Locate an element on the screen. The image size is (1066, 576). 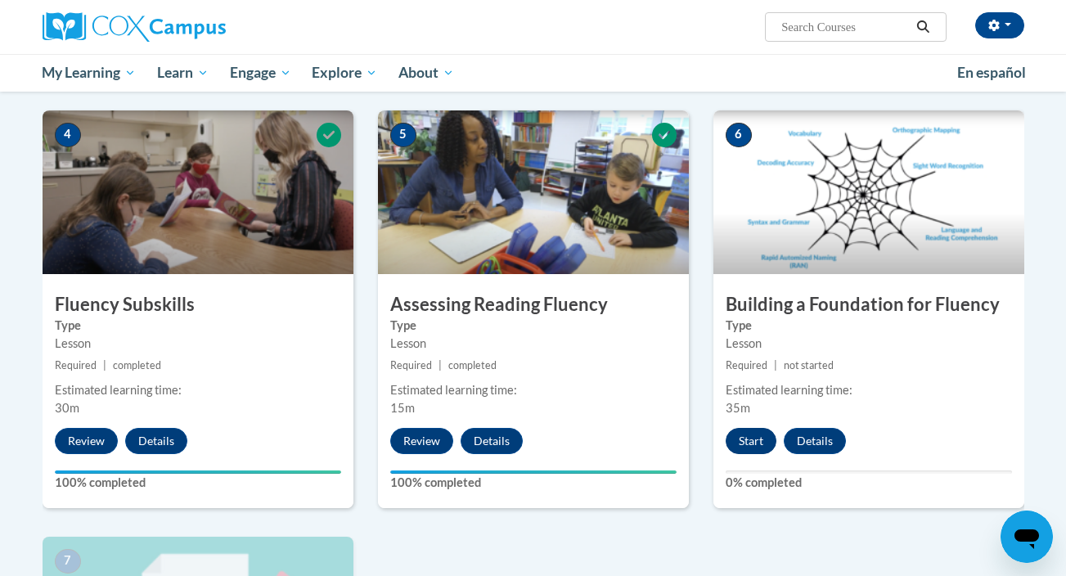
span: 6 is located at coordinates (738, 135).